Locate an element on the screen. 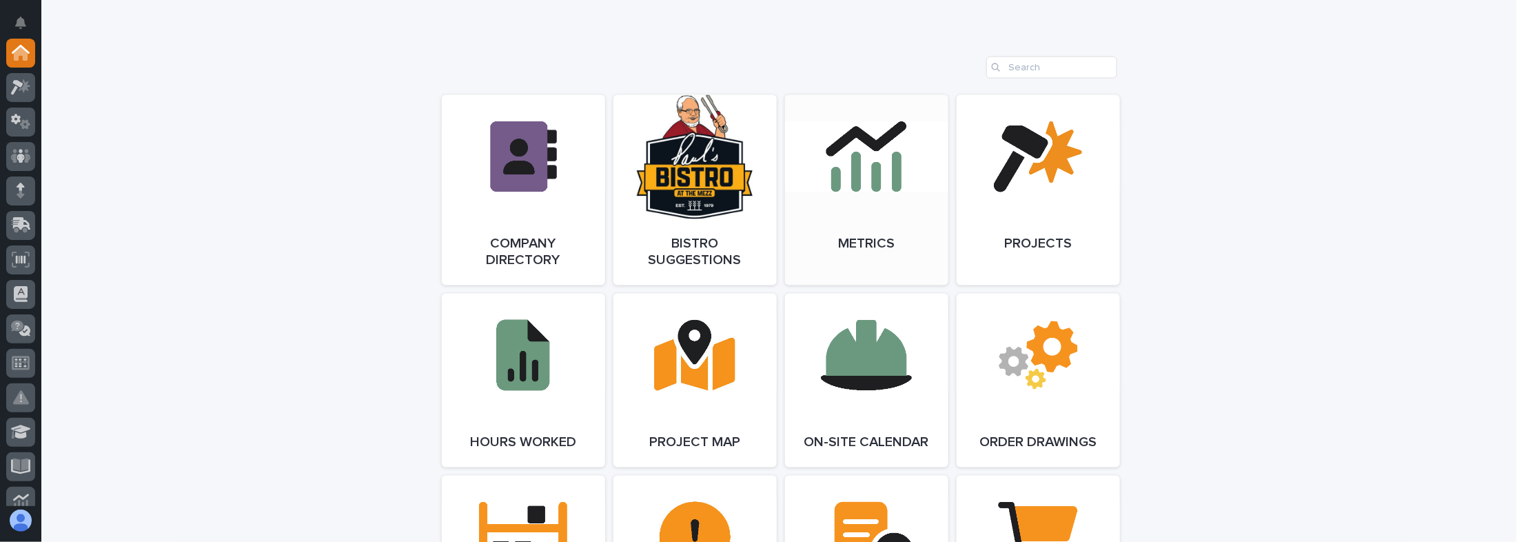 This screenshot has width=1517, height=542. div: Search is located at coordinates (1052, 68).